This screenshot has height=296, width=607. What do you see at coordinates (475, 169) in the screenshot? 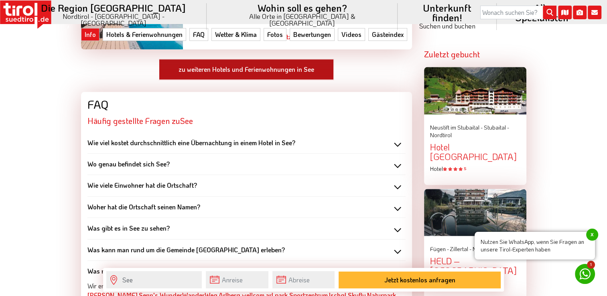
I see `div: Hotel` at bounding box center [475, 169].